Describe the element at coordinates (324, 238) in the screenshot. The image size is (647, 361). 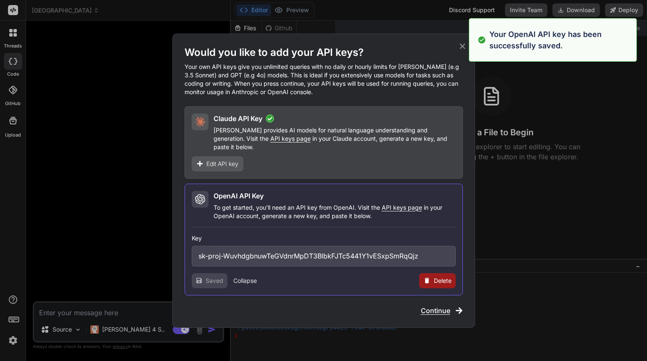
I see `h3: Key` at that location.